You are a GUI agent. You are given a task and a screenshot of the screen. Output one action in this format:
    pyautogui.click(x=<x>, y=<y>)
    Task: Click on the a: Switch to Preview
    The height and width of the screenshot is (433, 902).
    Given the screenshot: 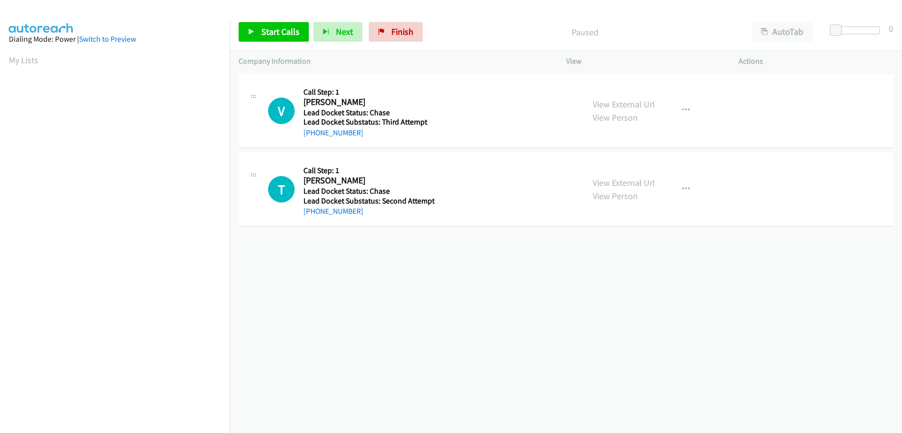 What is the action you would take?
    pyautogui.click(x=108, y=39)
    